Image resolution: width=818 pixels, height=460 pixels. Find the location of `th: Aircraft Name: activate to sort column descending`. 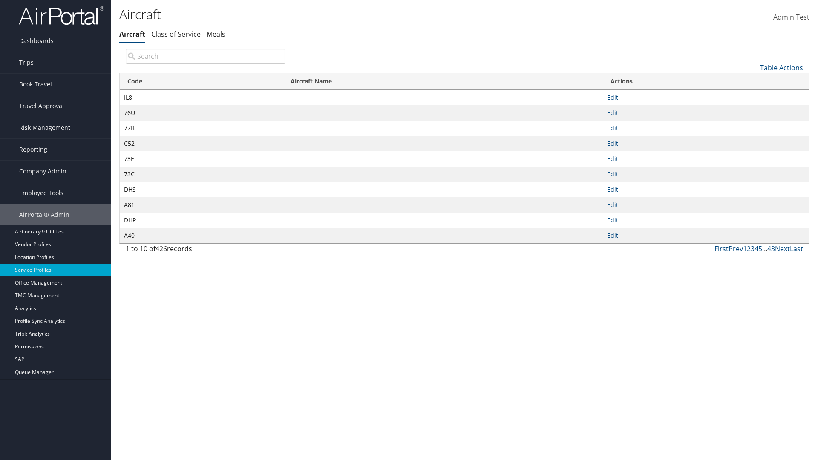

th: Aircraft Name: activate to sort column descending is located at coordinates (443, 81).